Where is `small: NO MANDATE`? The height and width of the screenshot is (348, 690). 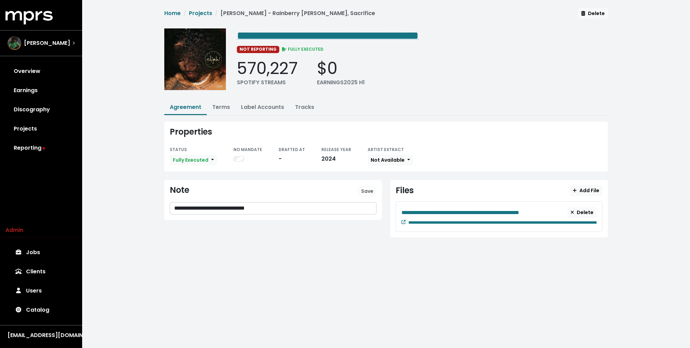
small: NO MANDATE is located at coordinates (248, 149).